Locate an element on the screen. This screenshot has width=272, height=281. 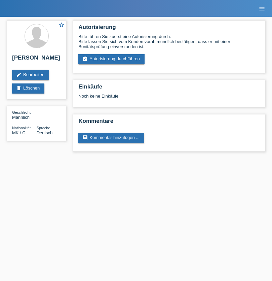
h2: Kommentare is located at coordinates (169, 123).